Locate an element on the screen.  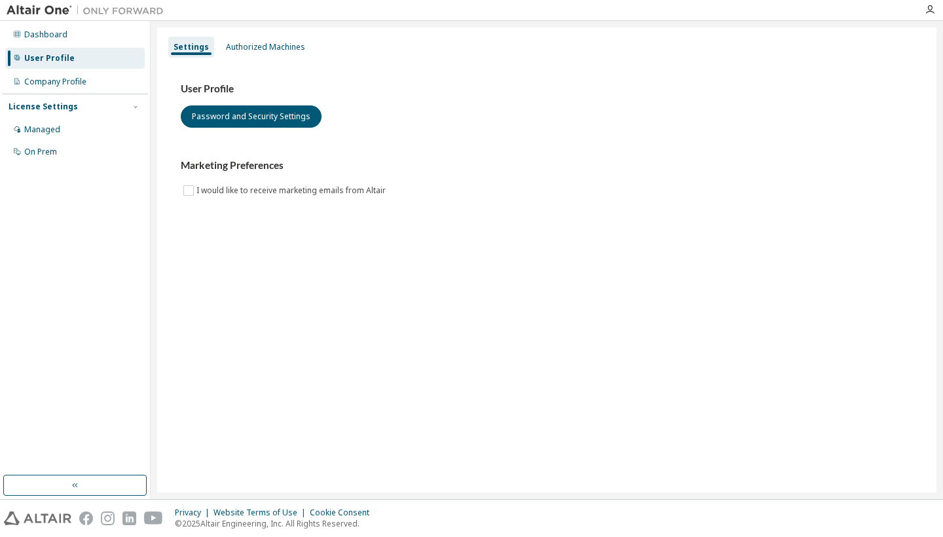
div: License Settings is located at coordinates (43, 107).